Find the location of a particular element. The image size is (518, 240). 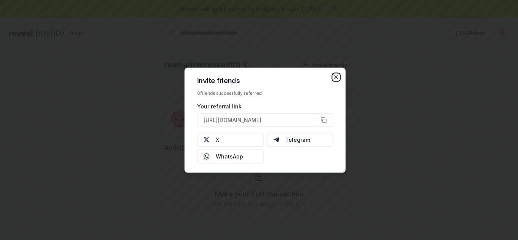

button: WhatsApp is located at coordinates (231, 156).